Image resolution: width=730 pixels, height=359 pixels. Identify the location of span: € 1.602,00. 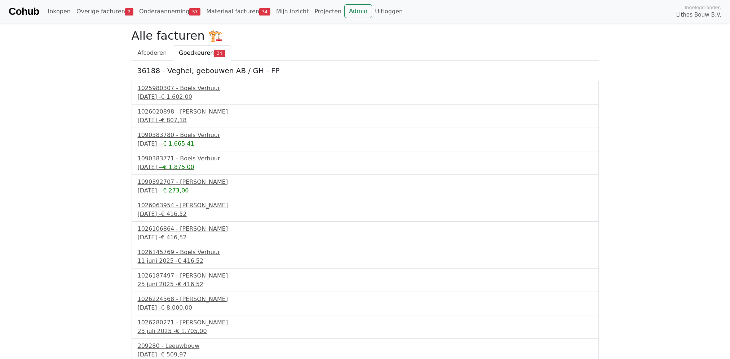
(176, 97).